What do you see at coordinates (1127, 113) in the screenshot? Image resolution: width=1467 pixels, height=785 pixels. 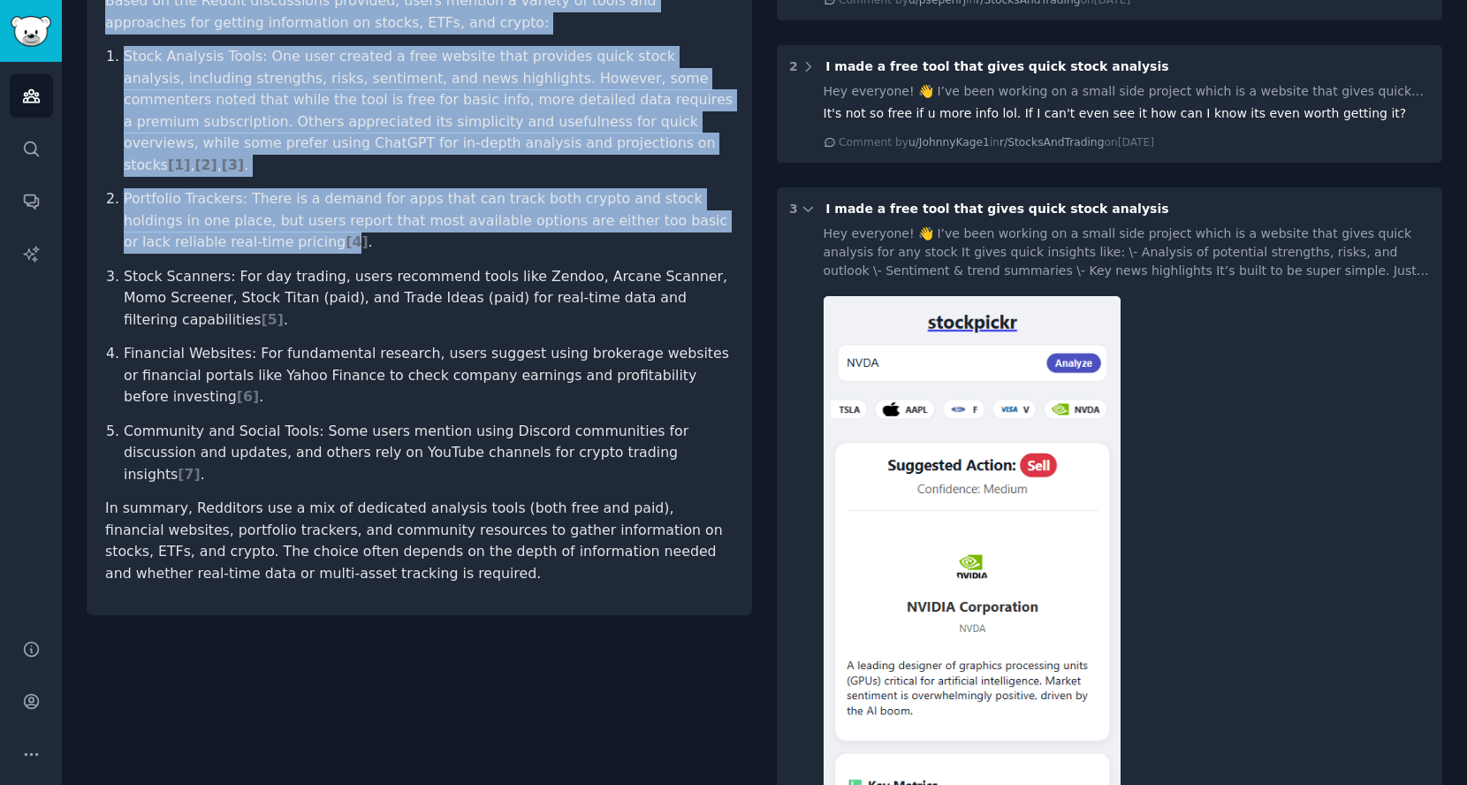 I see `div: It's not so free if u more info lol. If I can't even see it how can I know its even worth getting...` at bounding box center [1127, 113].